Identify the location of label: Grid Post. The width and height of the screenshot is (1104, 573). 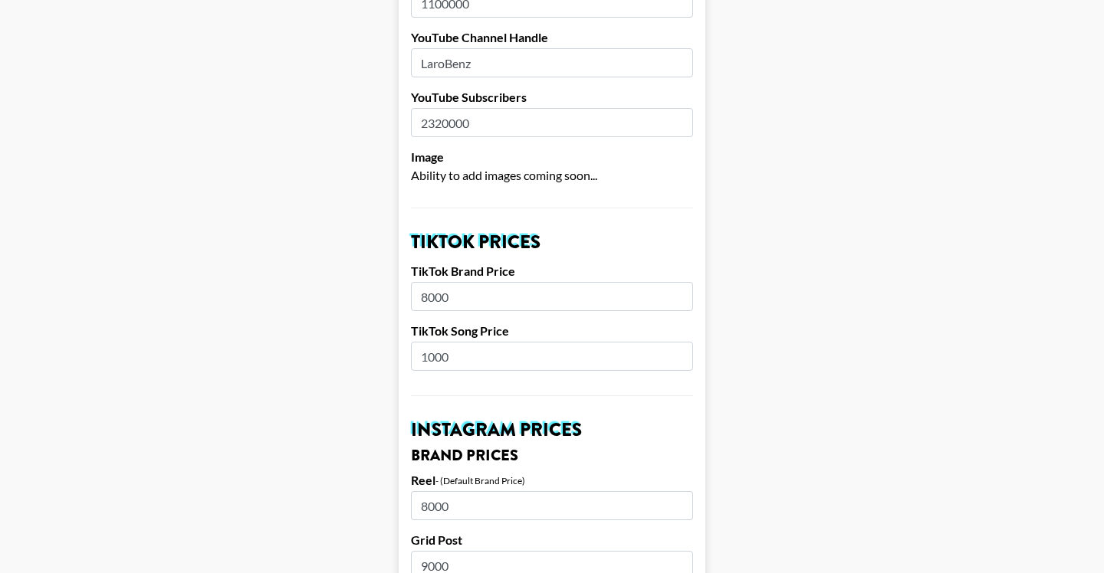
(552, 540).